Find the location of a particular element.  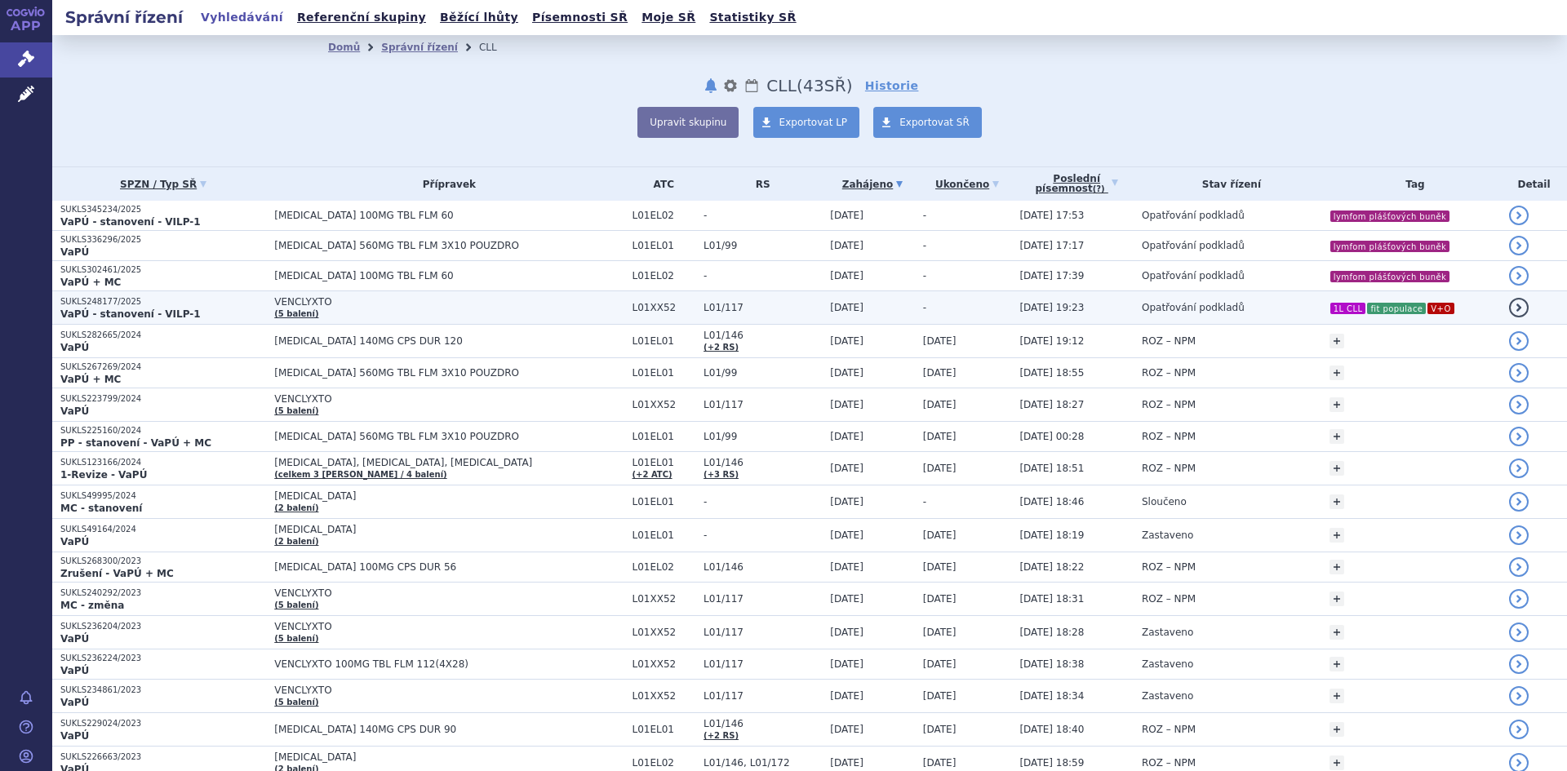

span: L01/146 is located at coordinates (762, 336).